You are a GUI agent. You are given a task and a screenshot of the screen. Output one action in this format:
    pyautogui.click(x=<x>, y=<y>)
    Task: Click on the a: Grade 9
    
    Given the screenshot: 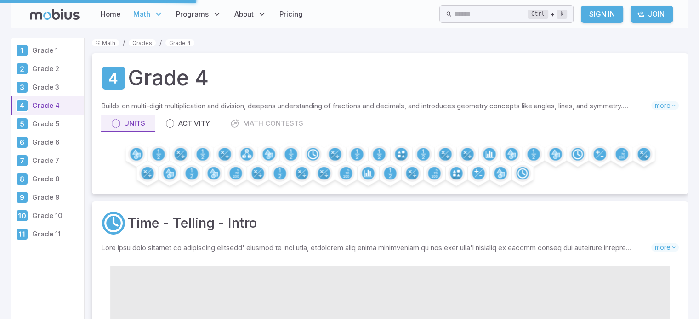 What is the action you would take?
    pyautogui.click(x=47, y=198)
    